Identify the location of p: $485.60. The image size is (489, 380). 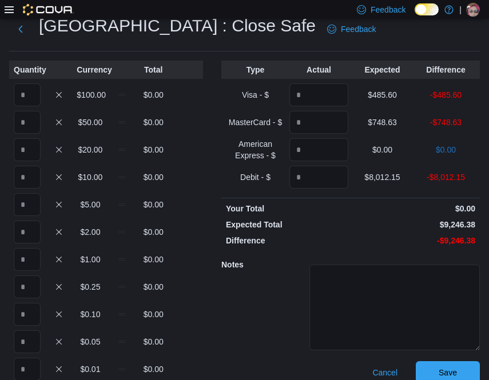
(382, 95).